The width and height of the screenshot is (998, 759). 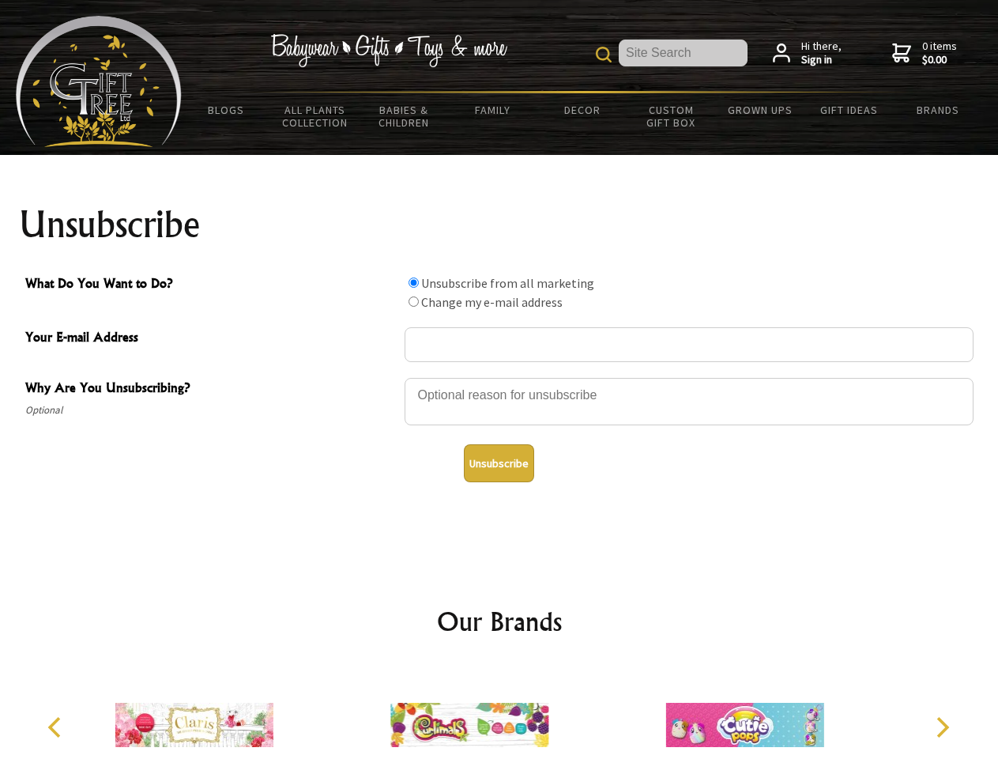 I want to click on label: Unsubscribe from all marketing, so click(x=507, y=283).